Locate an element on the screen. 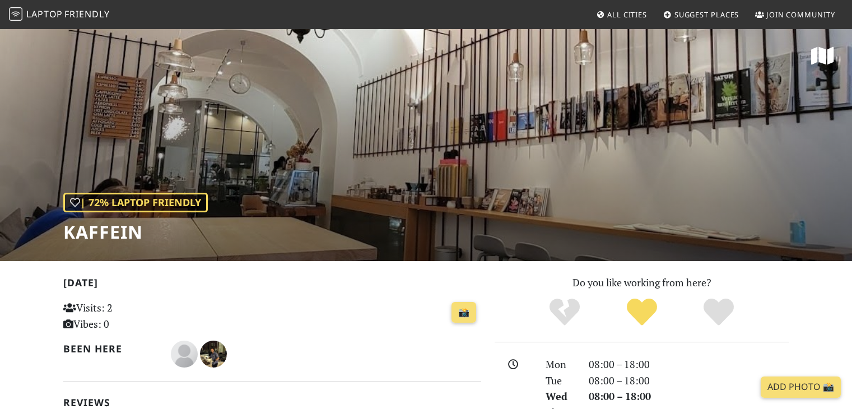  h2: Been here is located at coordinates (110, 348).